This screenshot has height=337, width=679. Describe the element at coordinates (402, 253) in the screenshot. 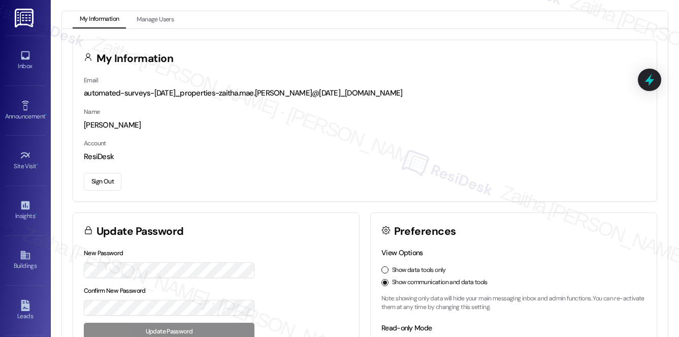

I see `label: View Options` at that location.